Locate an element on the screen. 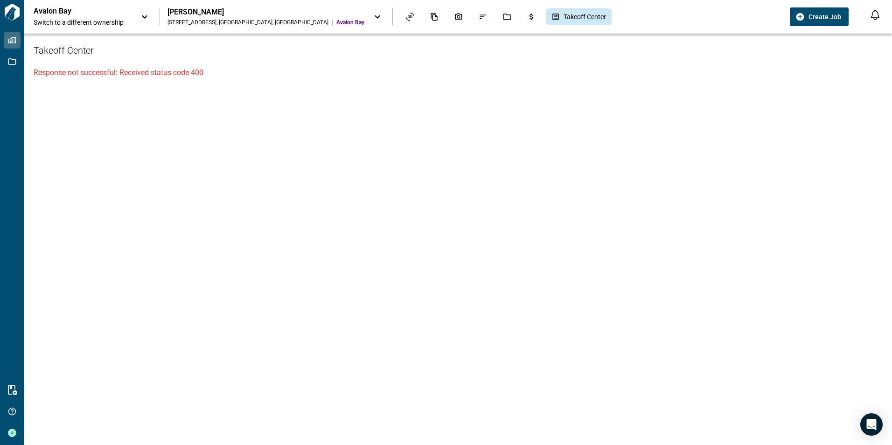 Image resolution: width=892 pixels, height=445 pixels. div: Budgets is located at coordinates (531, 17).